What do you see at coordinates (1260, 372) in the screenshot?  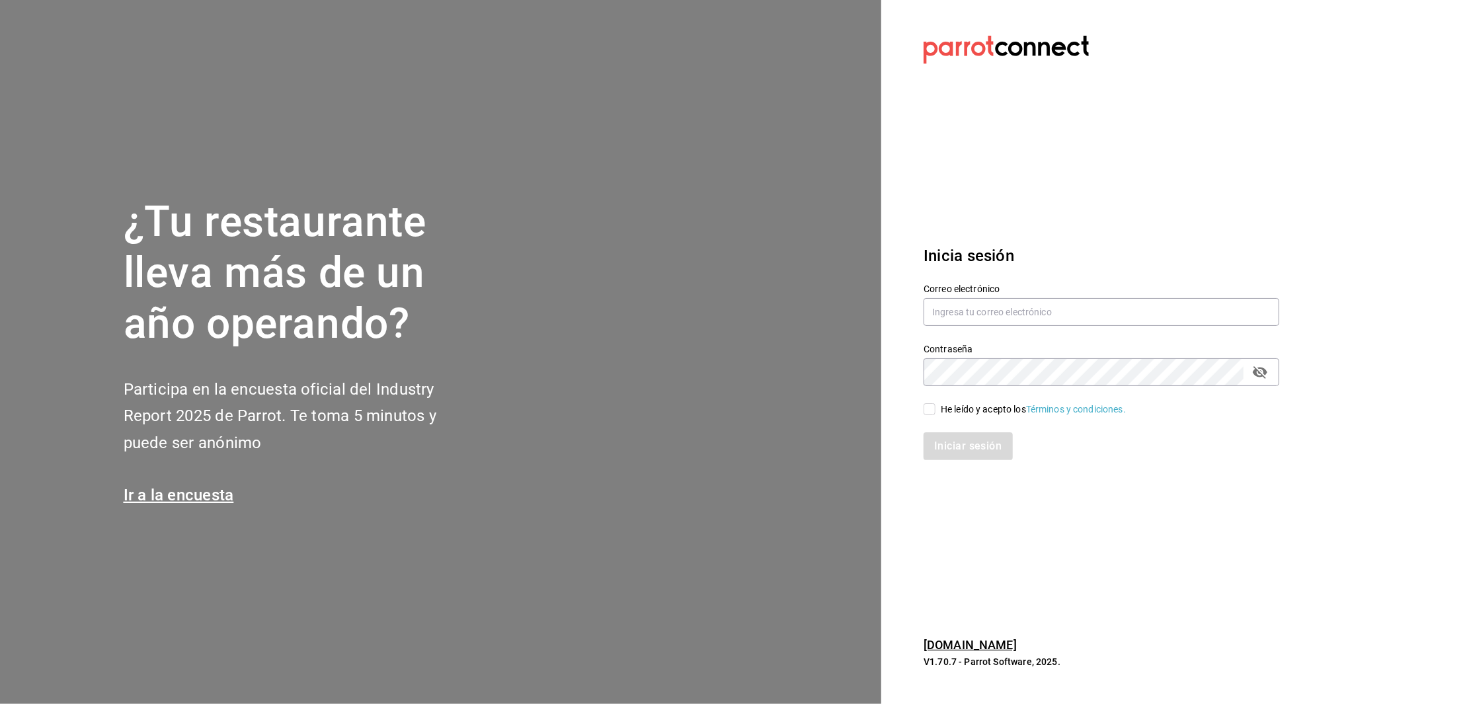 I see `button: passwordField` at bounding box center [1260, 372].